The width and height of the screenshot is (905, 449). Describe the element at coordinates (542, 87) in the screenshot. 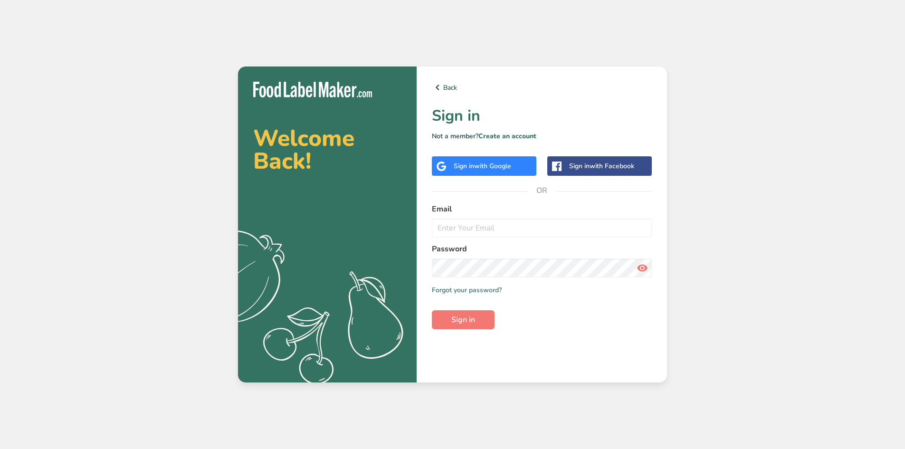

I see `a: Back` at that location.